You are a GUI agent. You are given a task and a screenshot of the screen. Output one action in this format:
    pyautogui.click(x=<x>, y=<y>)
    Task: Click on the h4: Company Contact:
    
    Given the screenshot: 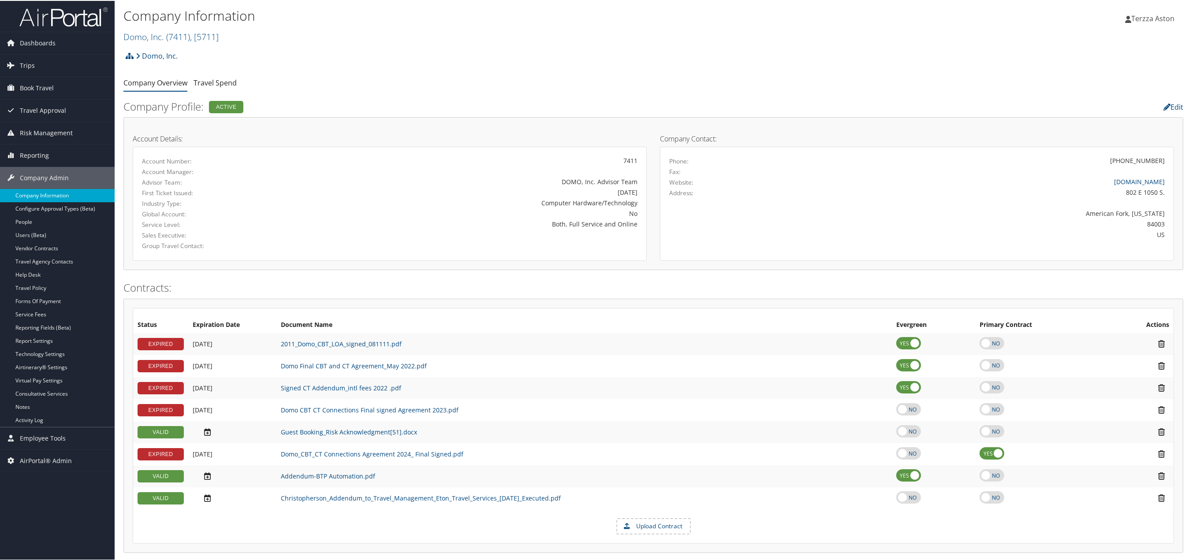 What is the action you would take?
    pyautogui.click(x=917, y=138)
    